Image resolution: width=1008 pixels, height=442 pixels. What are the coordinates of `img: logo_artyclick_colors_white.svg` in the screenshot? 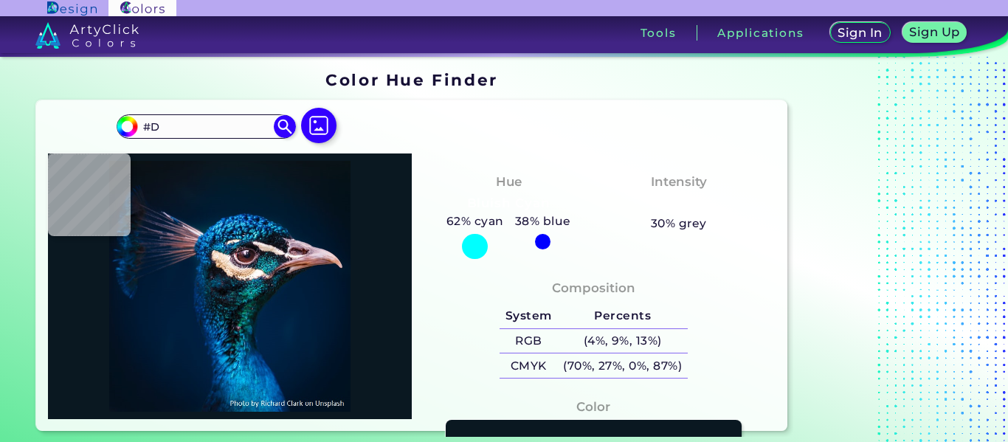 It's located at (87, 35).